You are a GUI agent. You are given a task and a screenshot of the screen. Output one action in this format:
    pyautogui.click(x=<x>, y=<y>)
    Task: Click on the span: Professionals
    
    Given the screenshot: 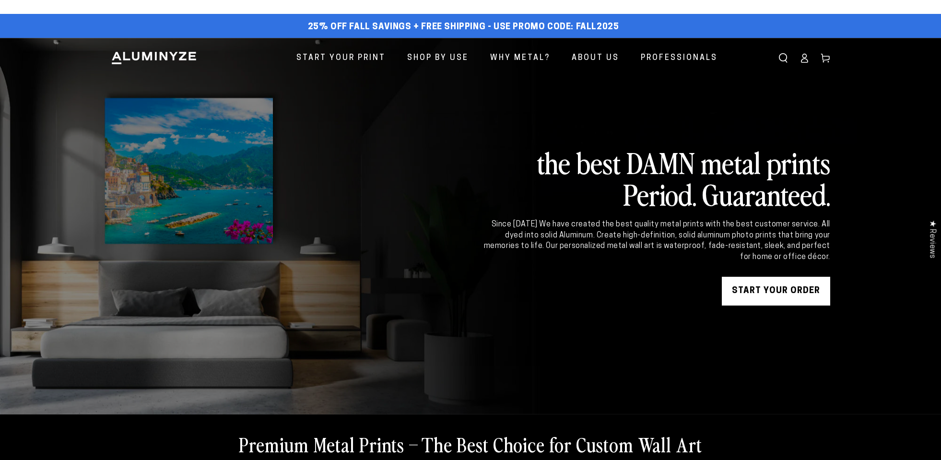 What is the action you would take?
    pyautogui.click(x=679, y=58)
    